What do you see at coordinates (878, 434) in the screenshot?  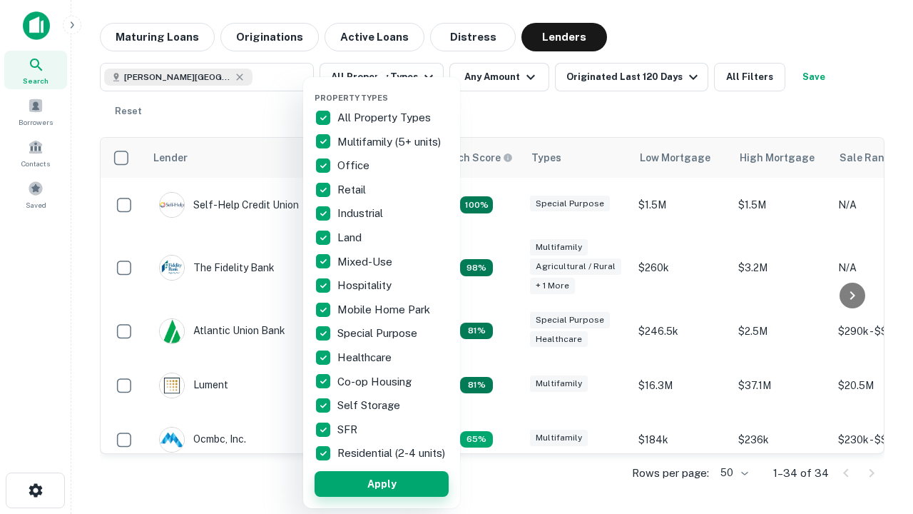 I see `div: Chat Widget` at bounding box center [878, 434].